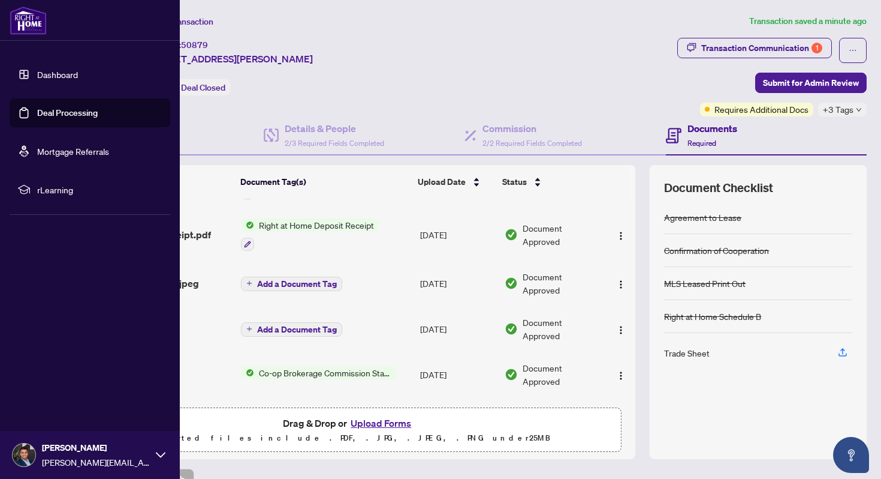 The height and width of the screenshot is (479, 881). I want to click on span: down, so click(859, 110).